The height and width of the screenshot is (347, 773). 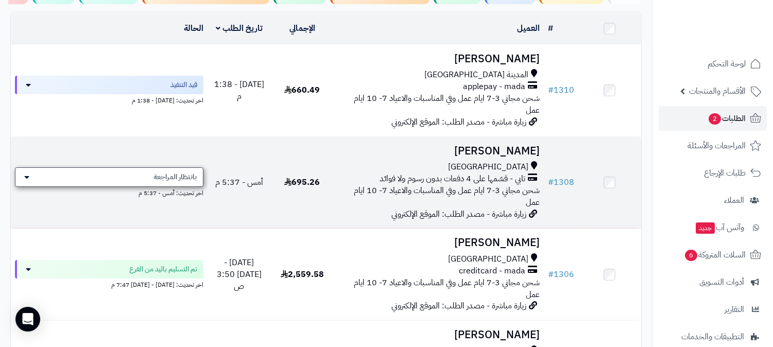 What do you see at coordinates (721, 282) in the screenshot?
I see `span: أدوات التسويق` at bounding box center [721, 282].